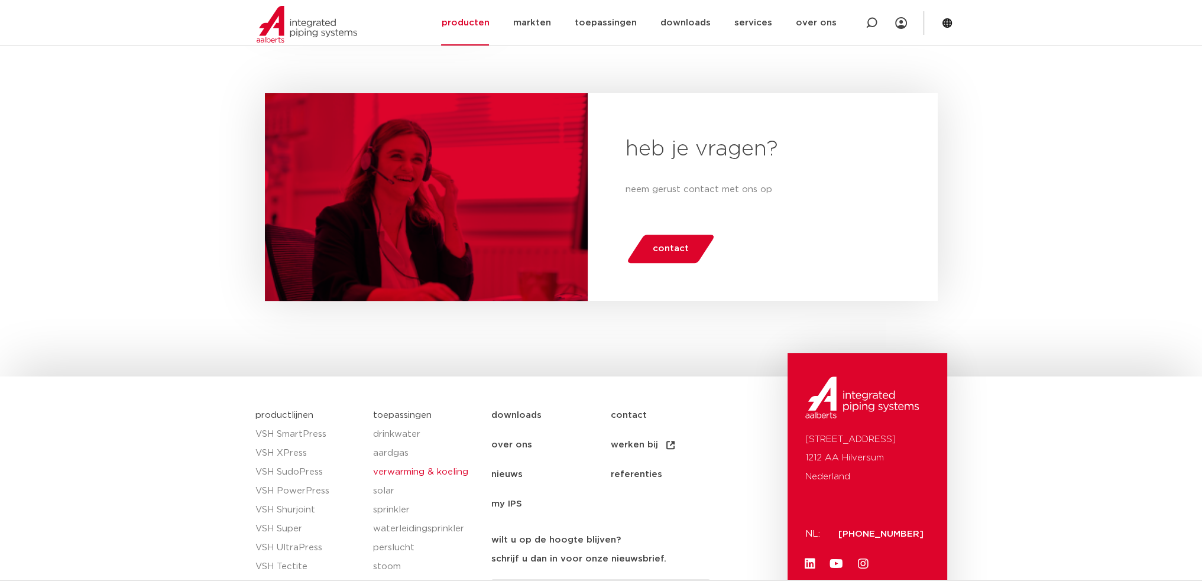 This screenshot has width=1202, height=581. I want to click on a: drinkwater, so click(426, 434).